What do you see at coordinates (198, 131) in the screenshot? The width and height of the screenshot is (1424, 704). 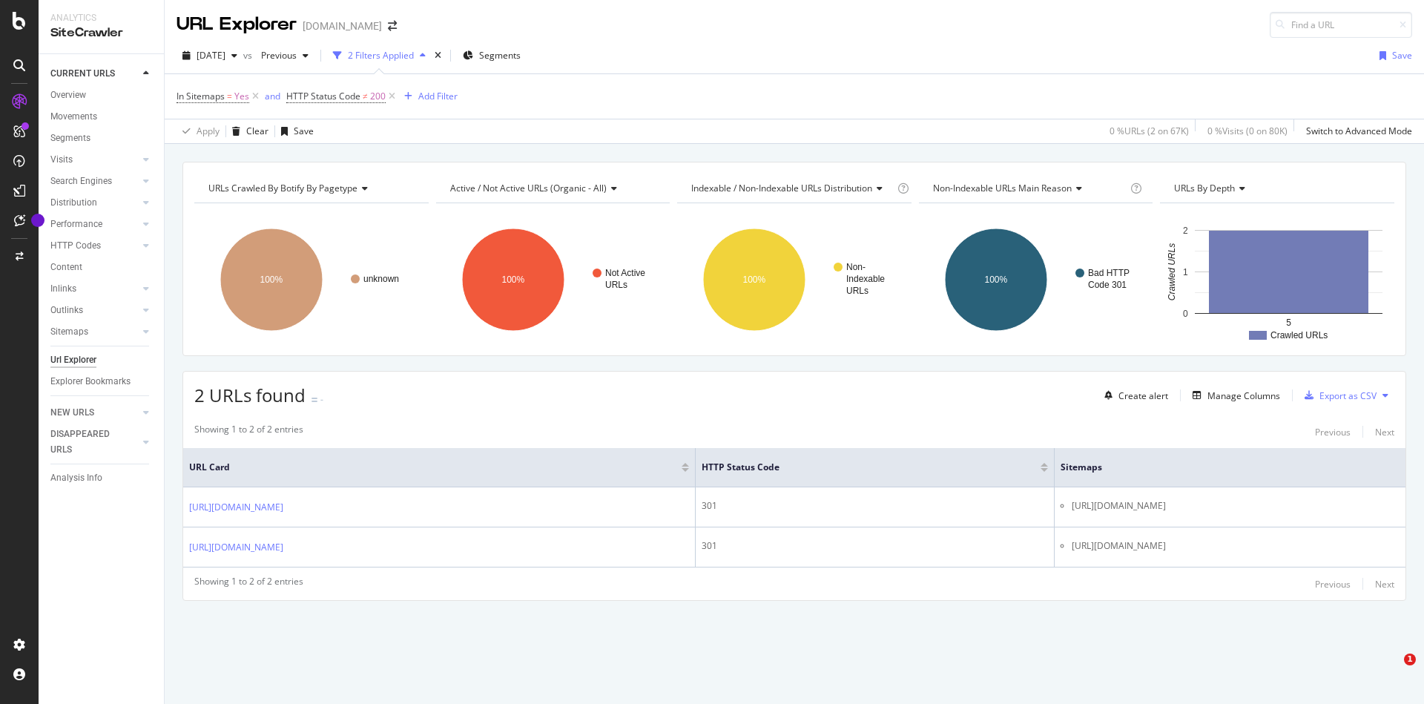 I see `button: Apply` at bounding box center [198, 131].